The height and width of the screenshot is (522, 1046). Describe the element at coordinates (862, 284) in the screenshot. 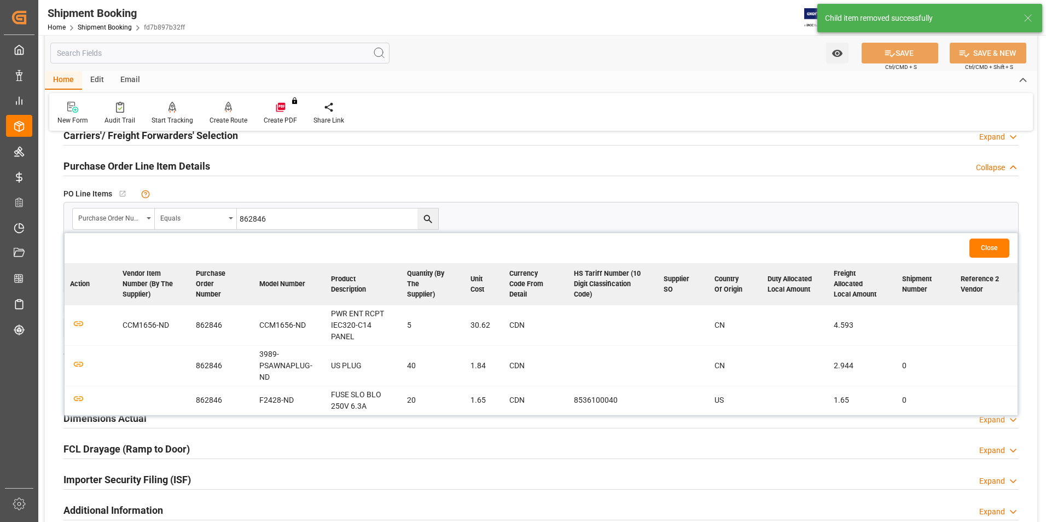

I see `th: Freight Allocated Local Amount` at that location.